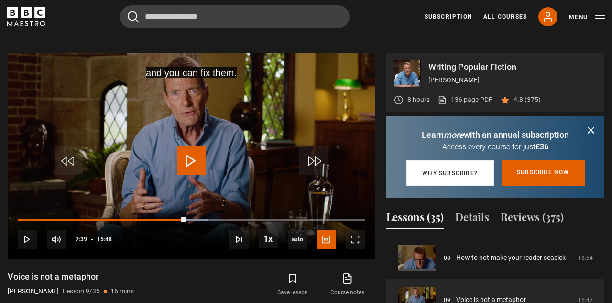 This screenshot has height=303, width=612. I want to click on button: Mute, so click(56, 239).